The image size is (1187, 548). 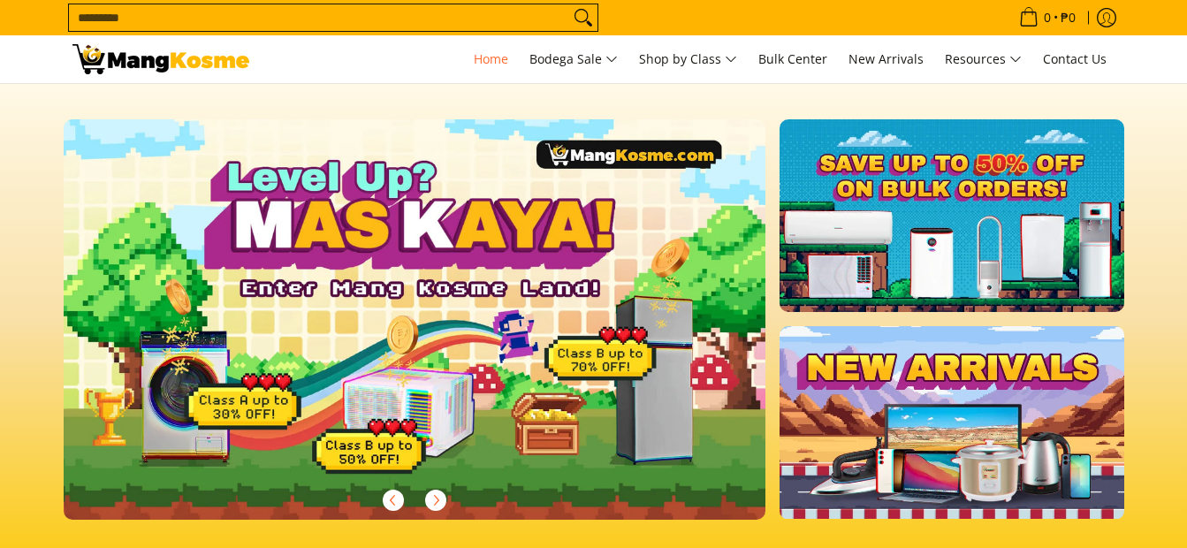 I want to click on span: 0, so click(x=1047, y=18).